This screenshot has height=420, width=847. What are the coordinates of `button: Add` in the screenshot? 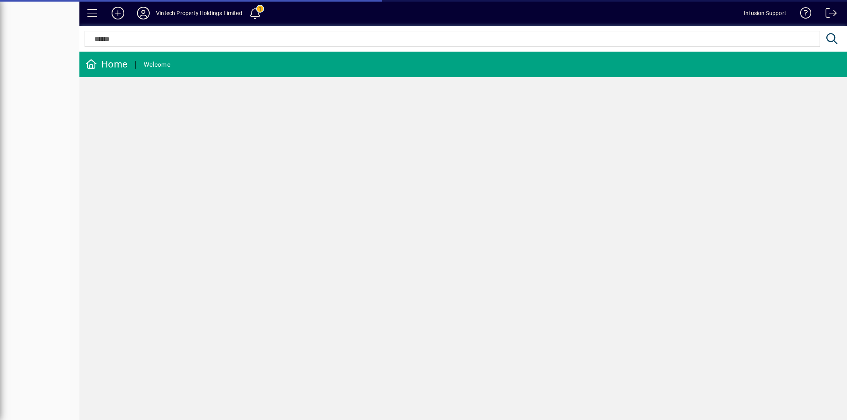 It's located at (118, 13).